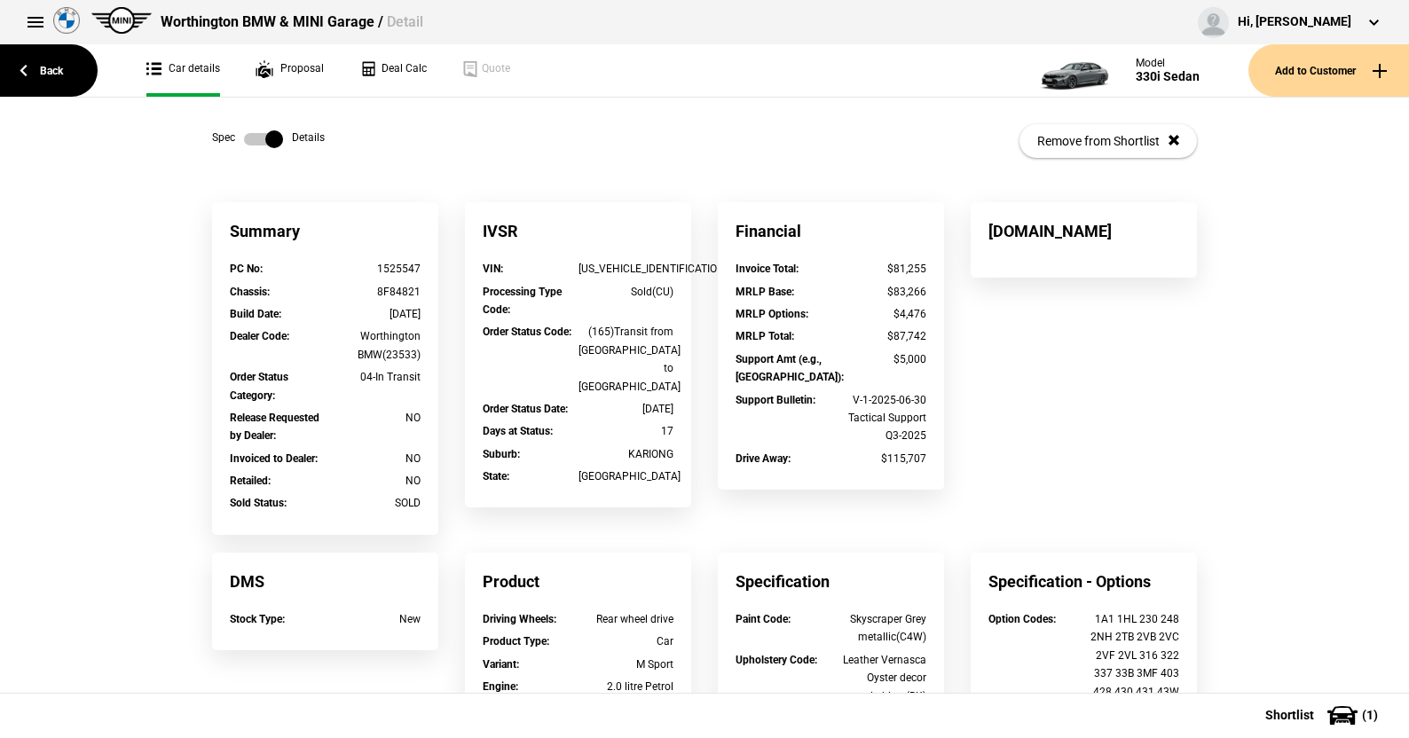  What do you see at coordinates (831, 581) in the screenshot?
I see `div: Specification` at bounding box center [831, 581].